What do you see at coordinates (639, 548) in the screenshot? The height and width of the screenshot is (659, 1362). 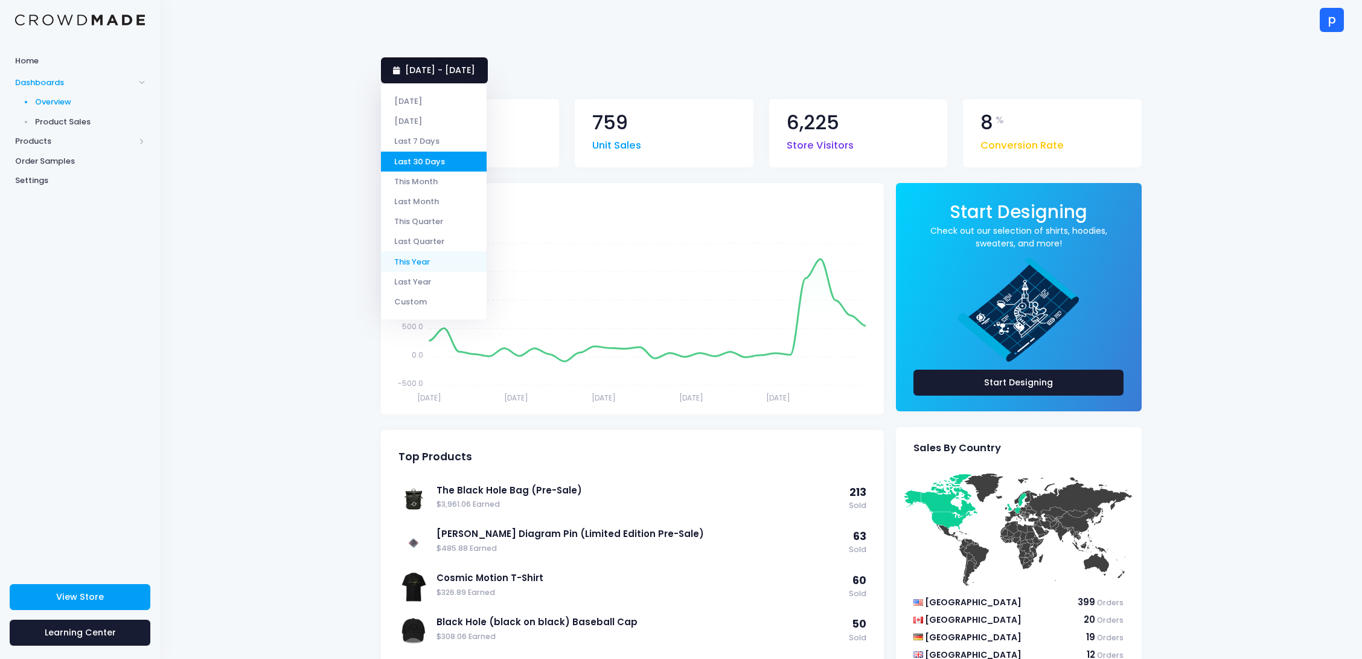 I see `span: $485.88 Earned` at bounding box center [639, 548].